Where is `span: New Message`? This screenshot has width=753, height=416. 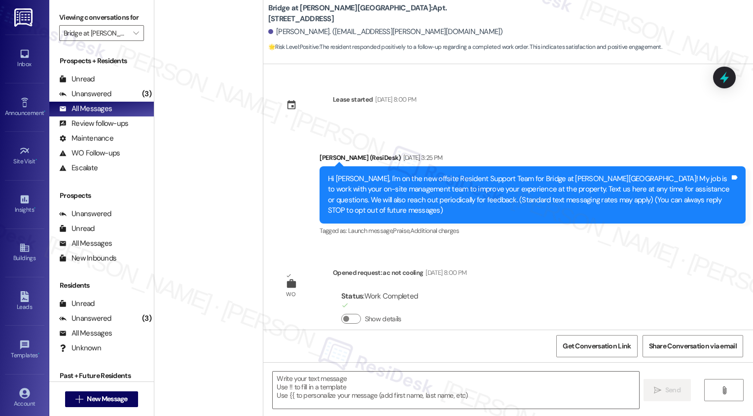 span: New Message is located at coordinates (107, 399).